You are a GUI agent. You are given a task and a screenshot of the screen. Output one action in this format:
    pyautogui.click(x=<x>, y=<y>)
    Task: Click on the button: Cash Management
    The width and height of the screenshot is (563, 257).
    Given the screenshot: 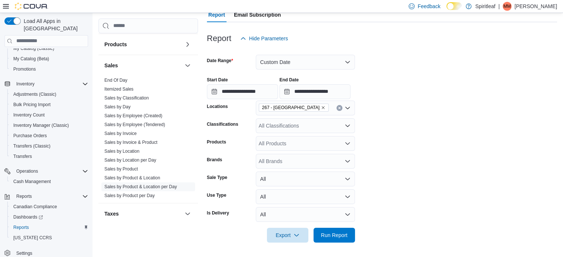 What is the action you would take?
    pyautogui.click(x=49, y=182)
    